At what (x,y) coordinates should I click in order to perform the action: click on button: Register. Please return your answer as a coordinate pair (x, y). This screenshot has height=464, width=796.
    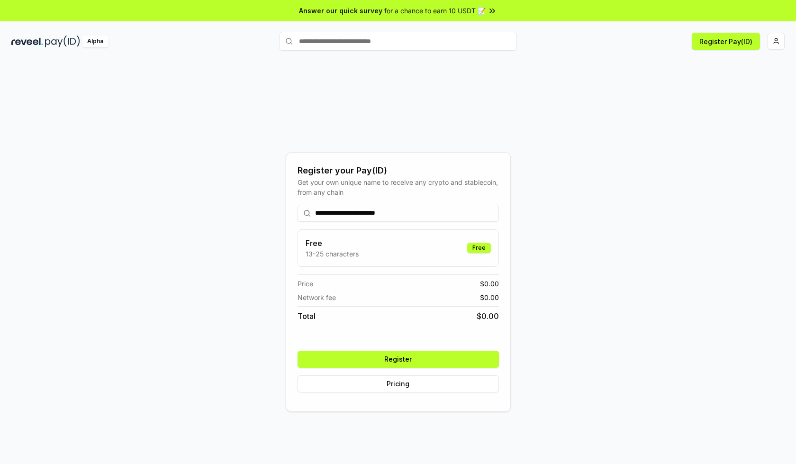
    Looking at the image, I should click on (398, 359).